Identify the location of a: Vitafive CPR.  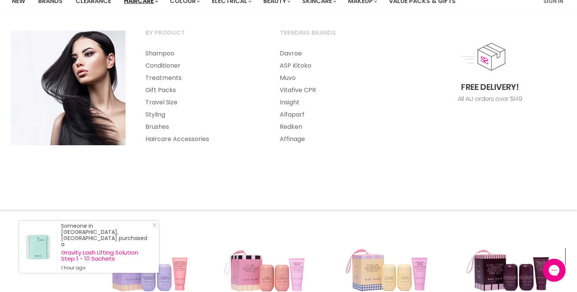
(337, 90).